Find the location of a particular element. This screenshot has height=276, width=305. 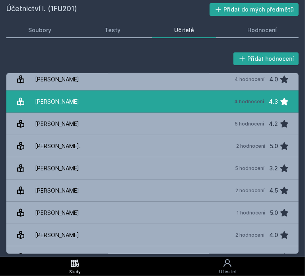

div: 3.2 is located at coordinates (273, 168).